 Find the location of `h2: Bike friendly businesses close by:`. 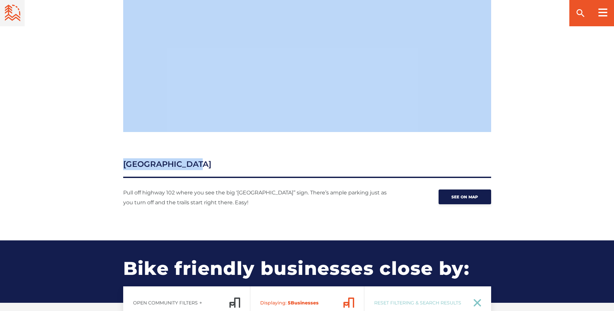

h2: Bike friendly businesses close by: is located at coordinates (307, 271).